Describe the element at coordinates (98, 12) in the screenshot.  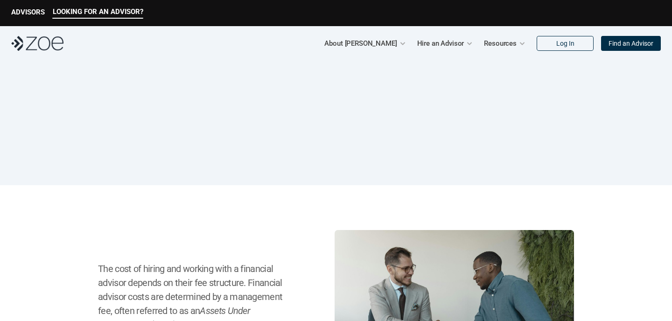
I see `p: LOOKING FOR AN ADVISOR?` at that location.